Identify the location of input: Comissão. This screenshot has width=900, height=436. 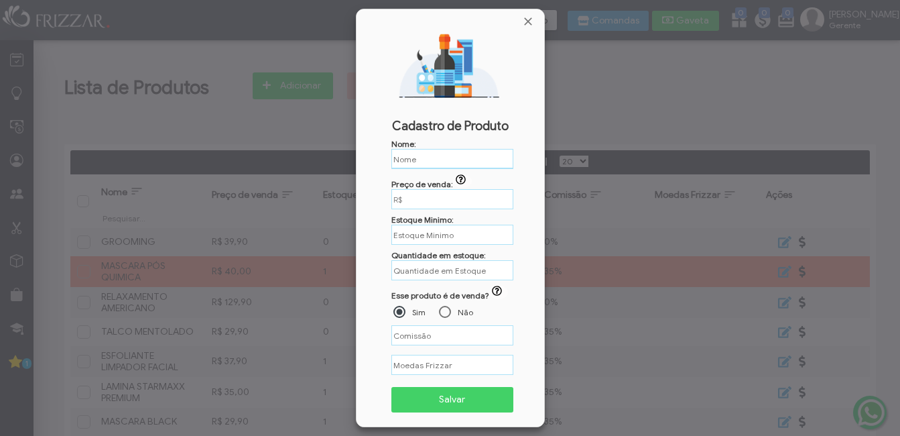
(452, 335).